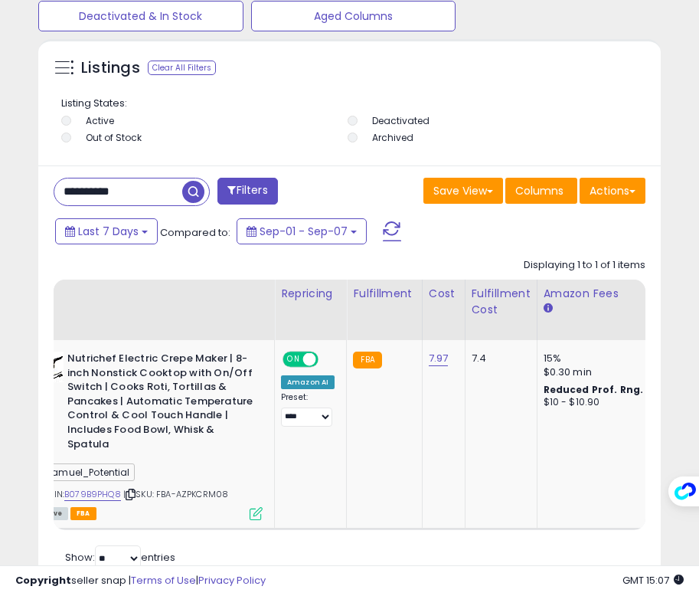 This screenshot has height=596, width=699. What do you see at coordinates (499, 358) in the screenshot?
I see `div: 7.4` at bounding box center [499, 358].